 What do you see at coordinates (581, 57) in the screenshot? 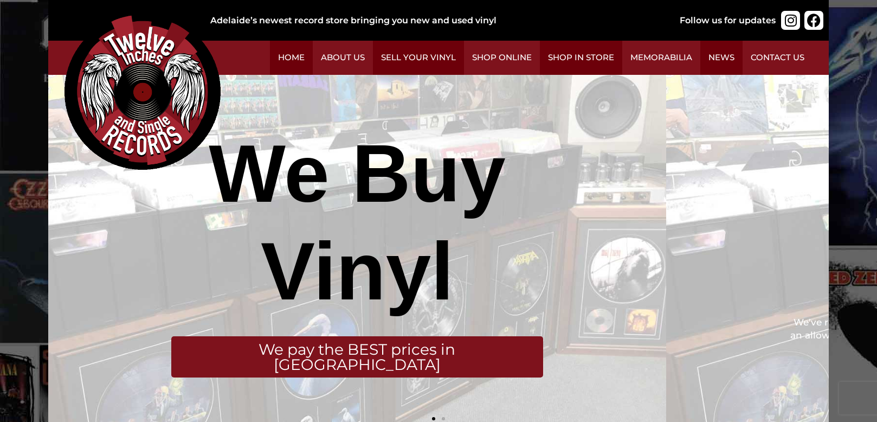
I see `a: Shop in Store` at bounding box center [581, 57].